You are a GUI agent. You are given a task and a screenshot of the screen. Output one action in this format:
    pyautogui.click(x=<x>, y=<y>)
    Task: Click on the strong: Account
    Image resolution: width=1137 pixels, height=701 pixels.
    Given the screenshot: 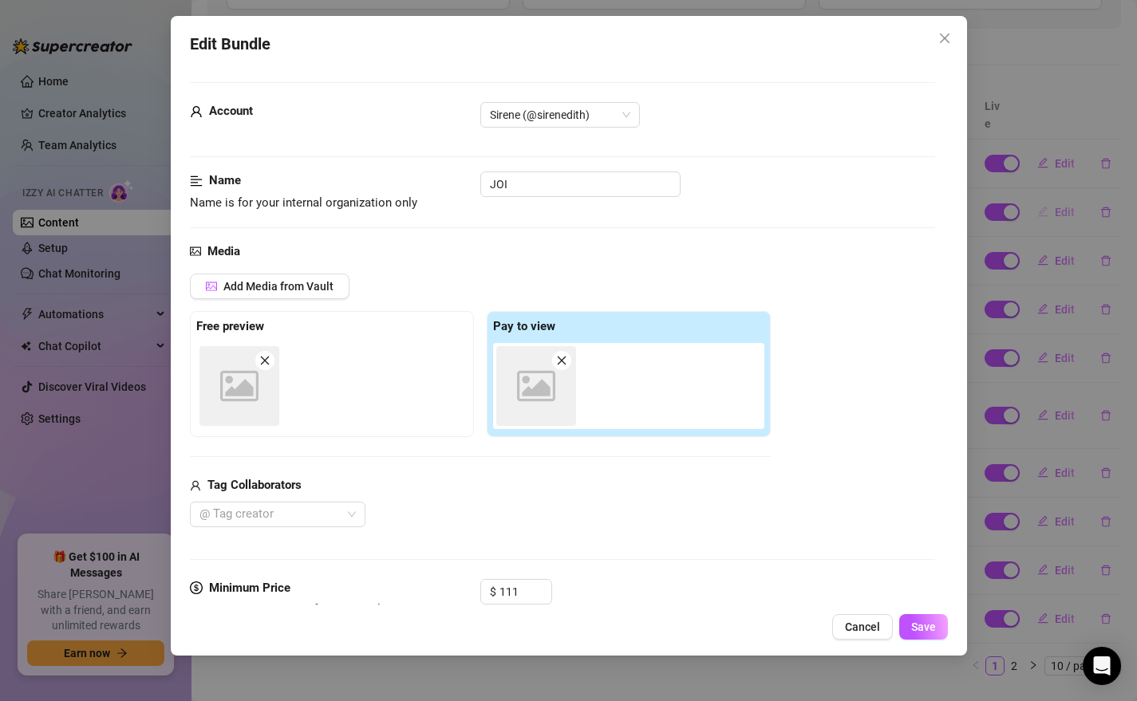 What is the action you would take?
    pyautogui.click(x=231, y=111)
    